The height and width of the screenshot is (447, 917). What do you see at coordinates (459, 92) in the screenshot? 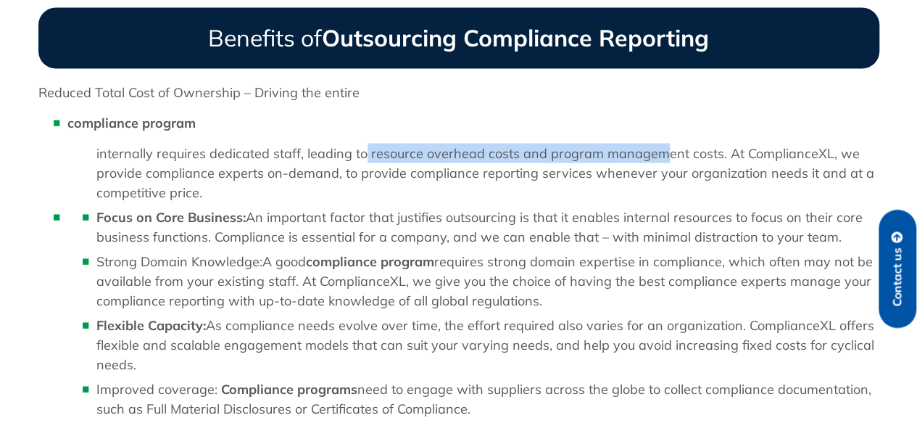
I see `p: Reduced Total Cost of Ownership – Driving the entire` at bounding box center [459, 92].